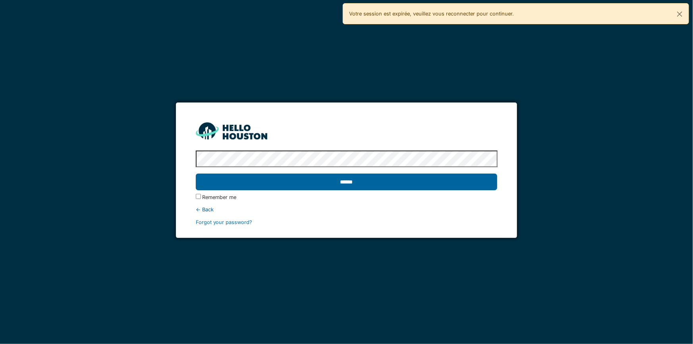  I want to click on img: HH_line-BYnF2_Hg.png, so click(231, 131).